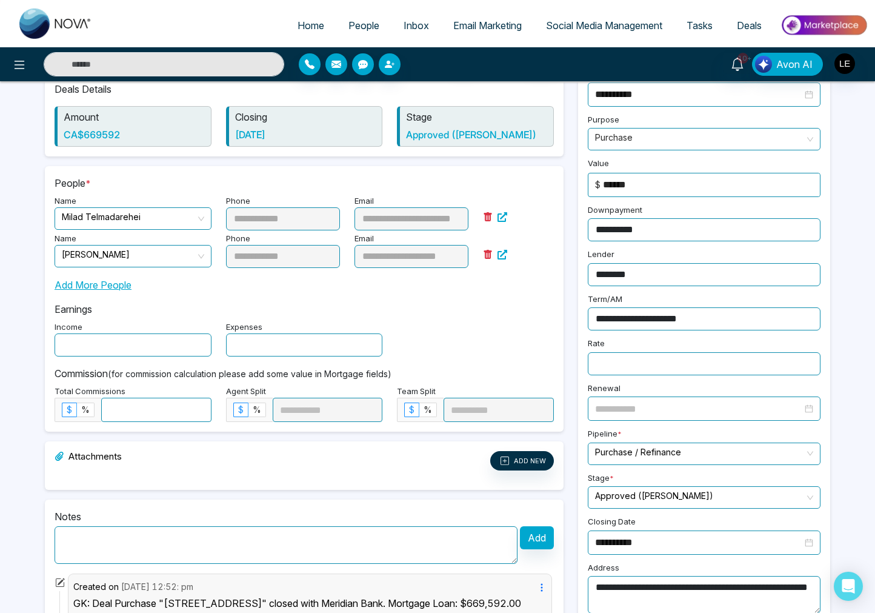 Image resolution: width=875 pixels, height=613 pixels. What do you see at coordinates (795, 64) in the screenshot?
I see `span: Avon AI` at bounding box center [795, 64].